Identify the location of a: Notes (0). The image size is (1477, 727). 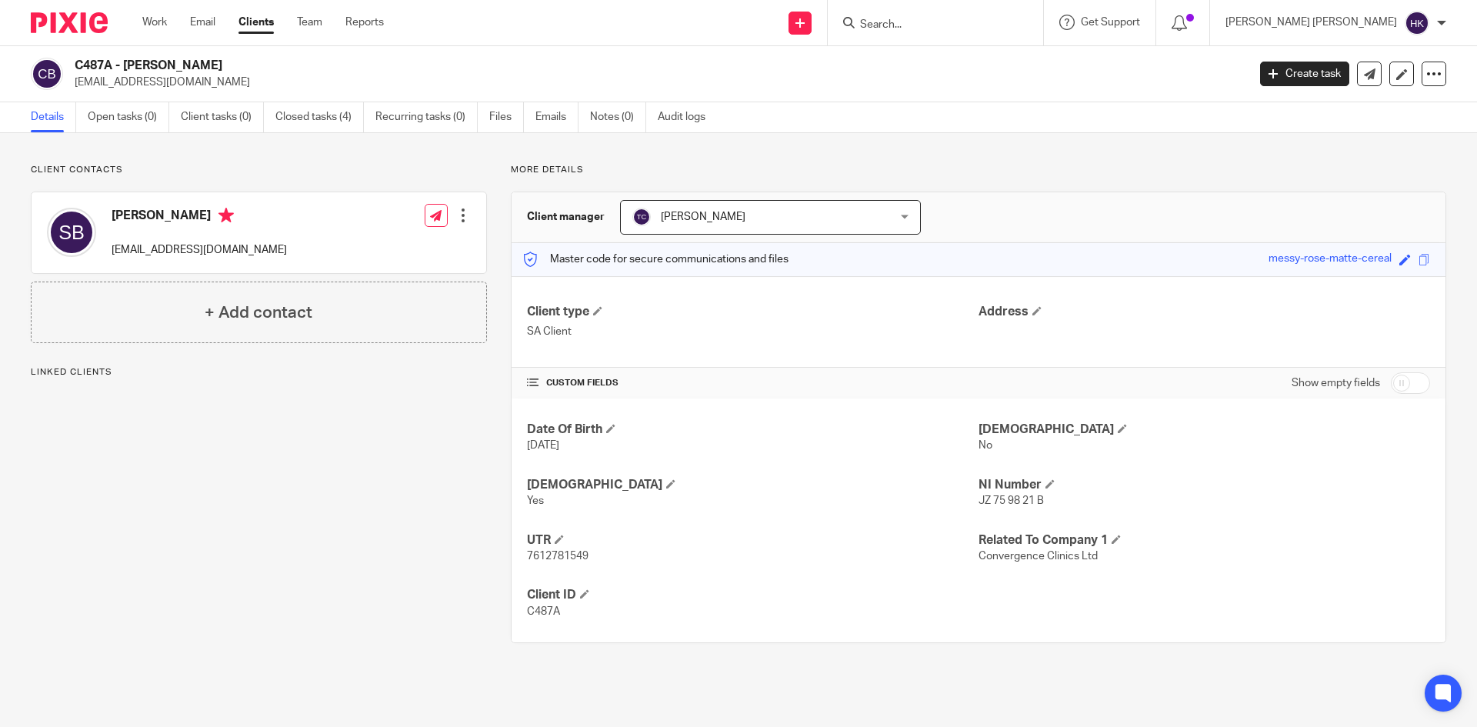
(618, 117).